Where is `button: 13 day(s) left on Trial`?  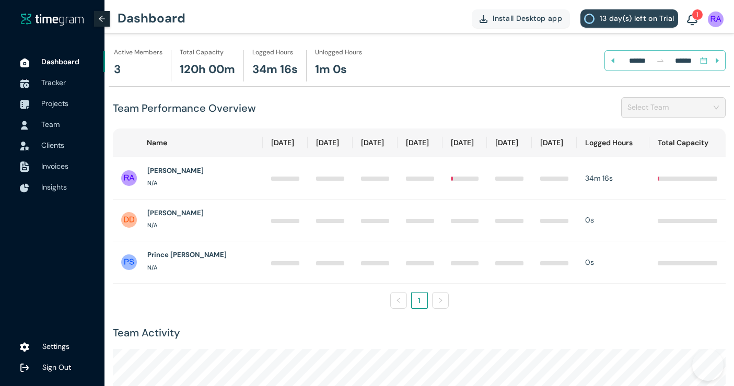 button: 13 day(s) left on Trial is located at coordinates (629, 18).